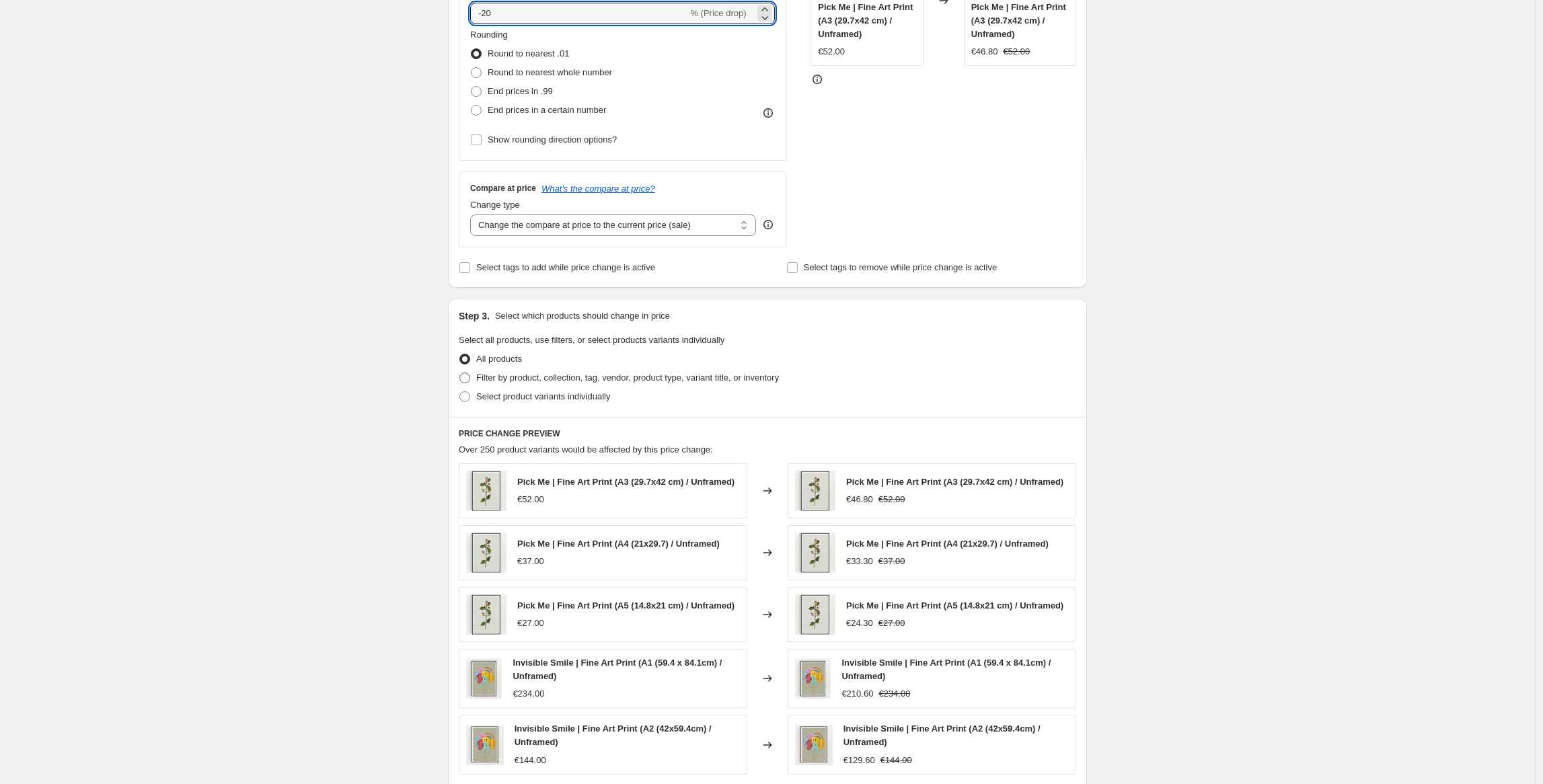 The width and height of the screenshot is (1543, 784). I want to click on div: €210.60, so click(857, 694).